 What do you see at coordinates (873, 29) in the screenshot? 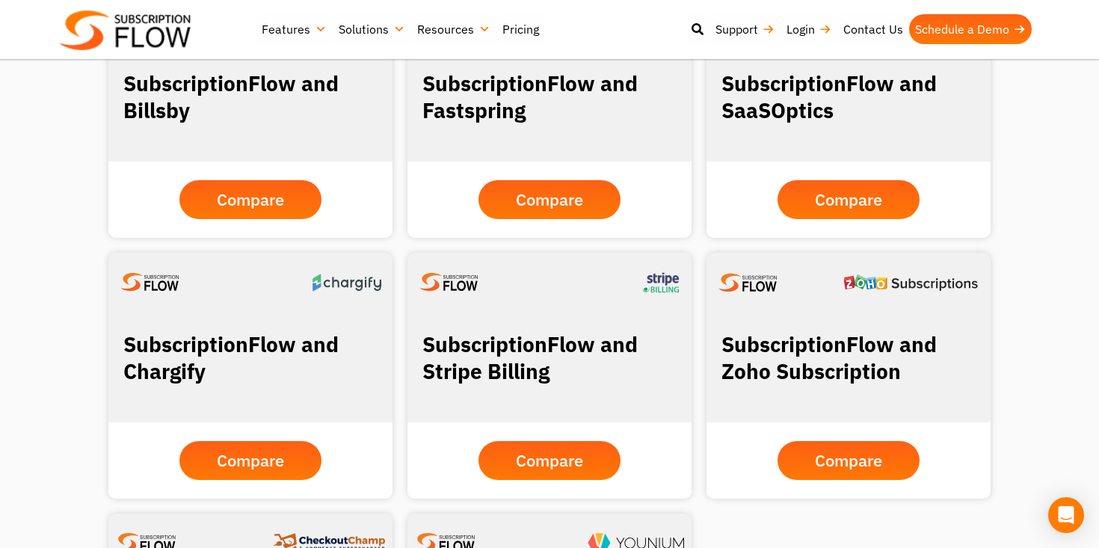
I see `a: Contact Us` at bounding box center [873, 29].